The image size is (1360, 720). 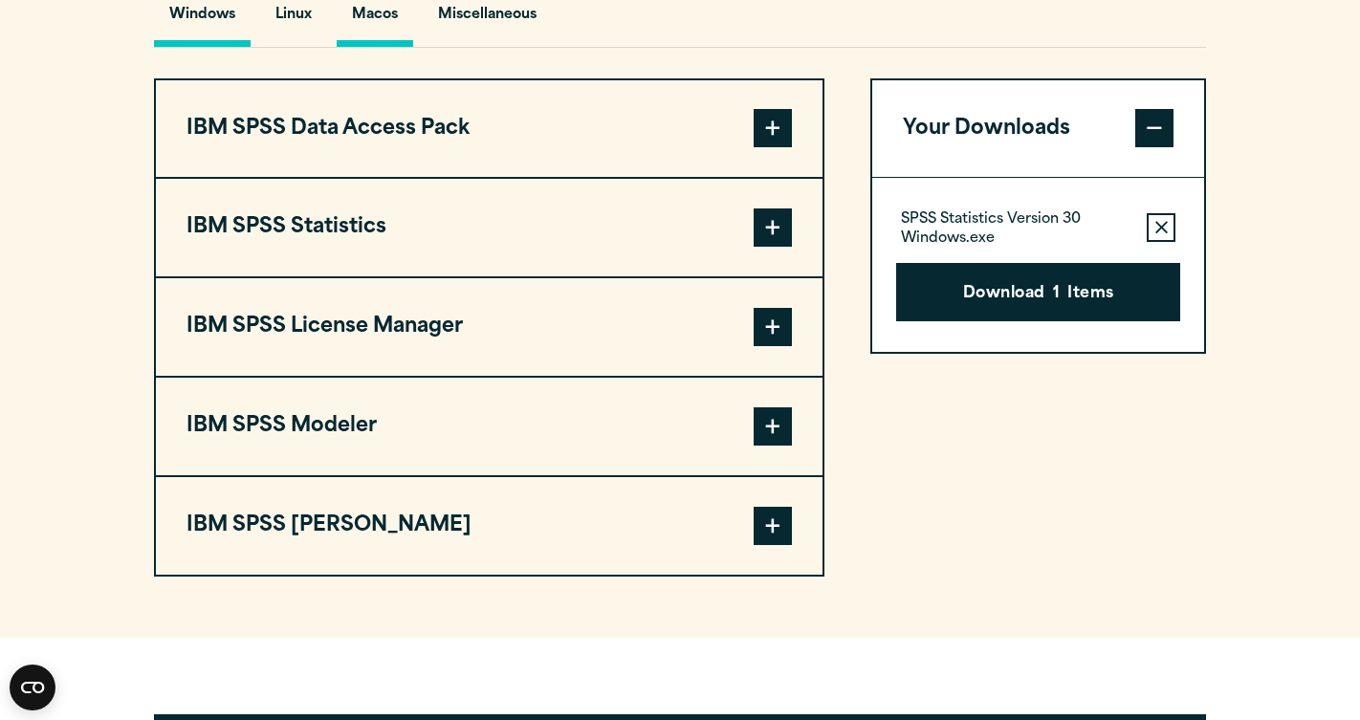 I want to click on button: IBM SPSS Statistics, so click(x=489, y=228).